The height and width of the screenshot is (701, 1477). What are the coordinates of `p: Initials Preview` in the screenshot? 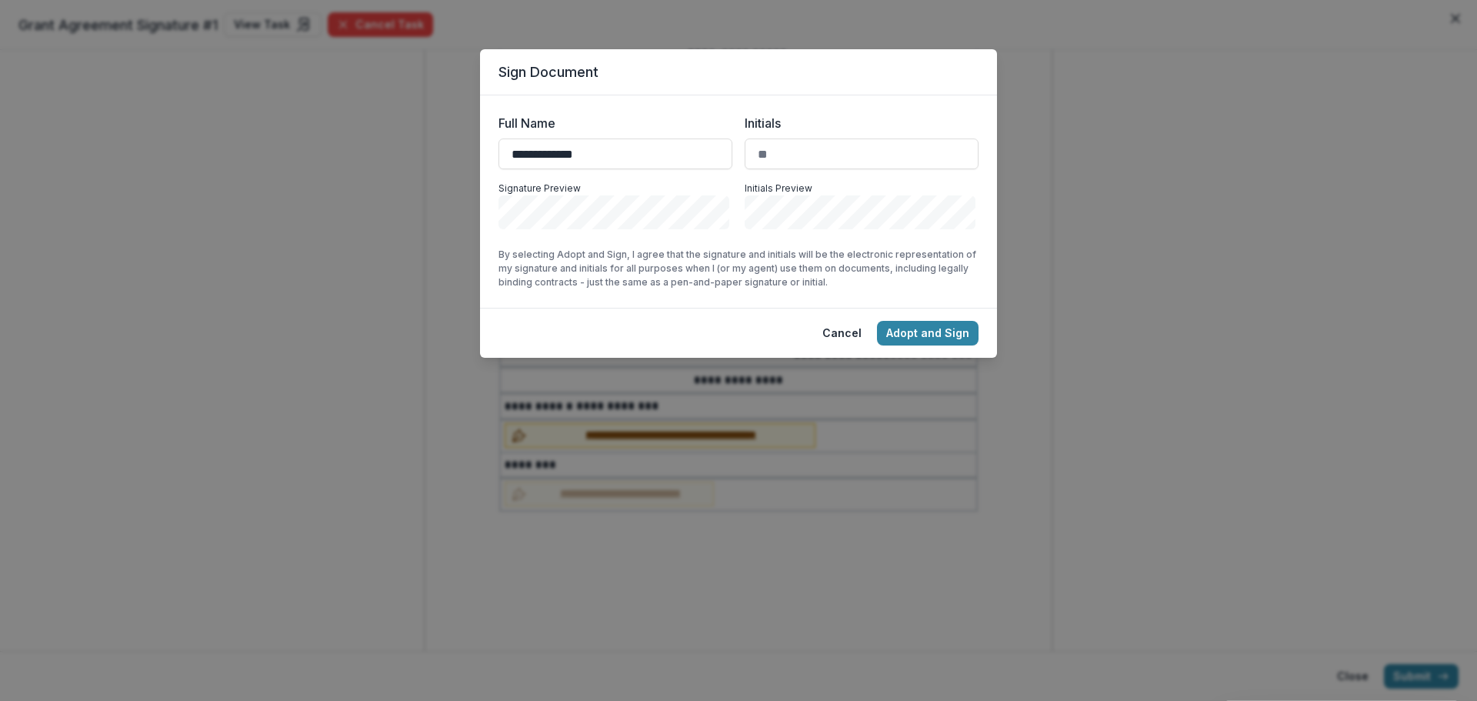 It's located at (861, 188).